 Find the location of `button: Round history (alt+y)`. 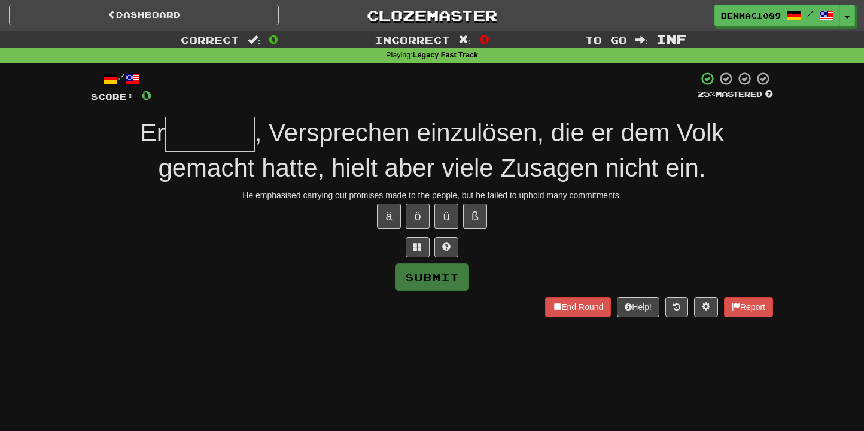

button: Round history (alt+y) is located at coordinates (677, 307).